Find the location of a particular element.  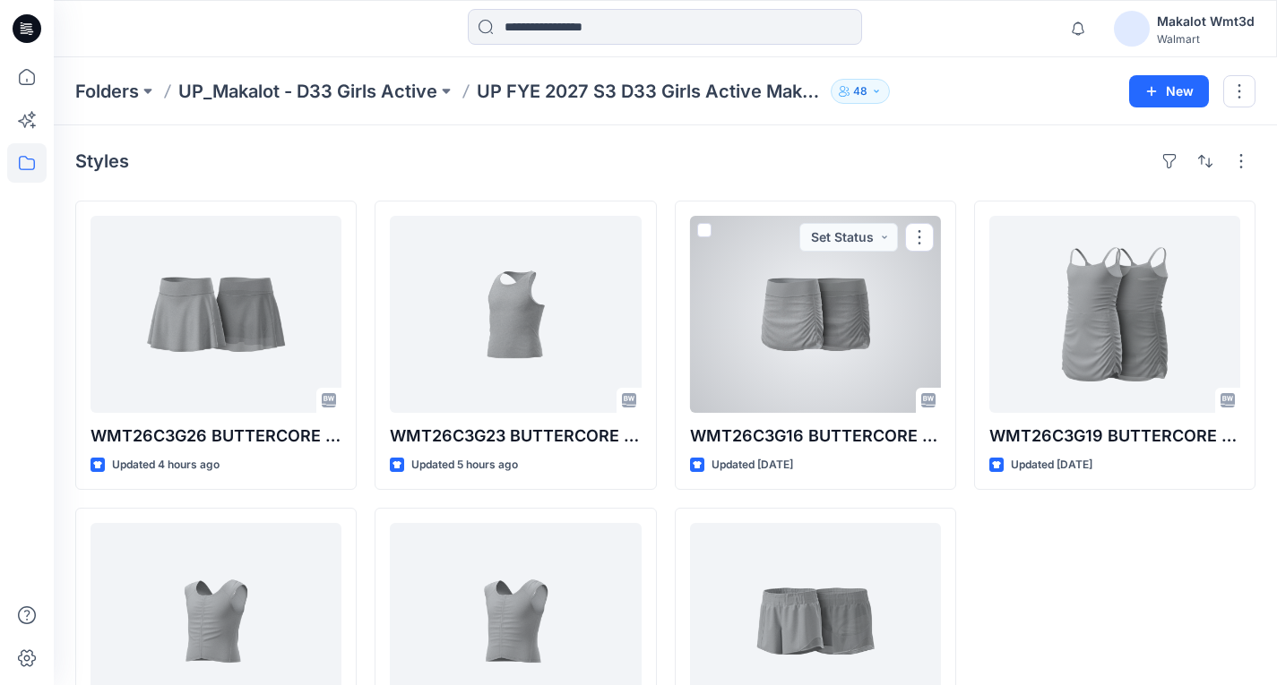

a: Folders is located at coordinates (107, 91).